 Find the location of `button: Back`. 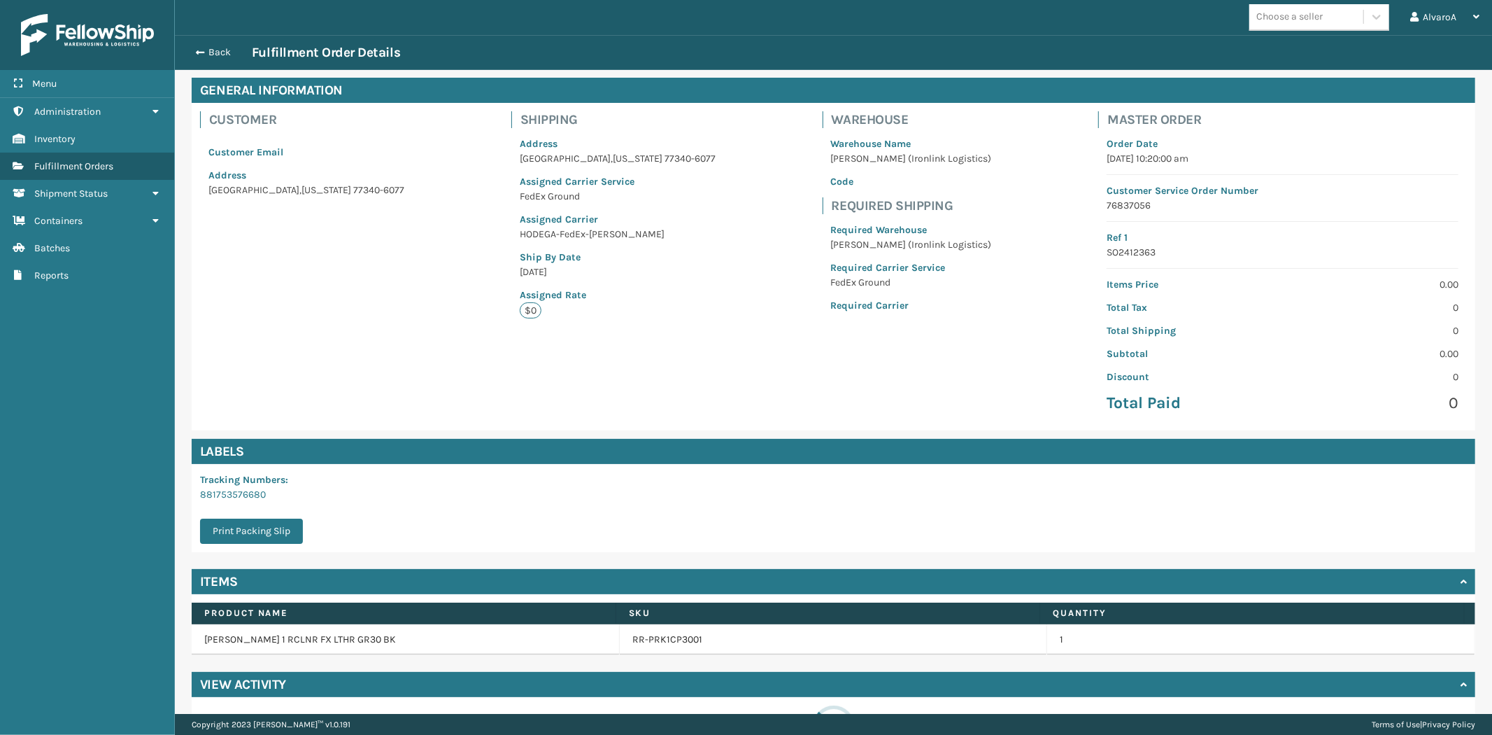

button: Back is located at coordinates (220, 52).